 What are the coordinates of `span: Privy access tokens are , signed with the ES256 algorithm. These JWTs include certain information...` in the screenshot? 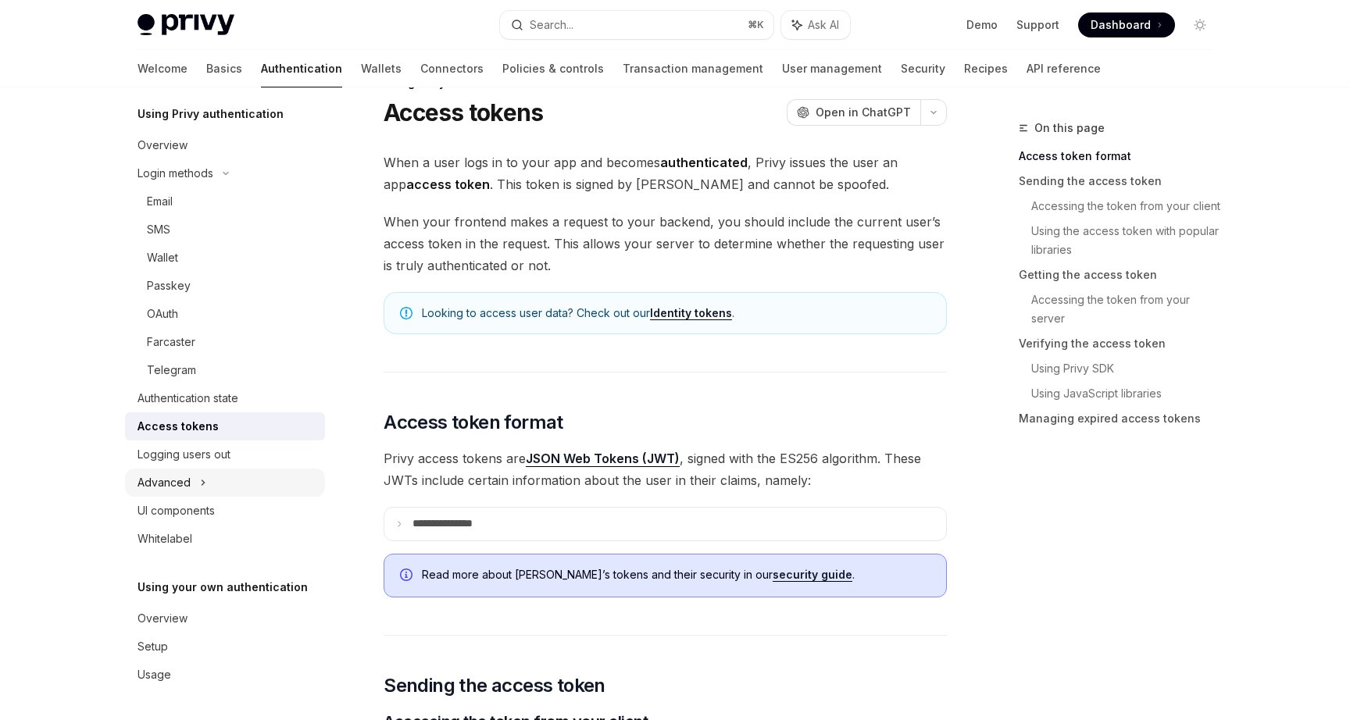 It's located at (665, 470).